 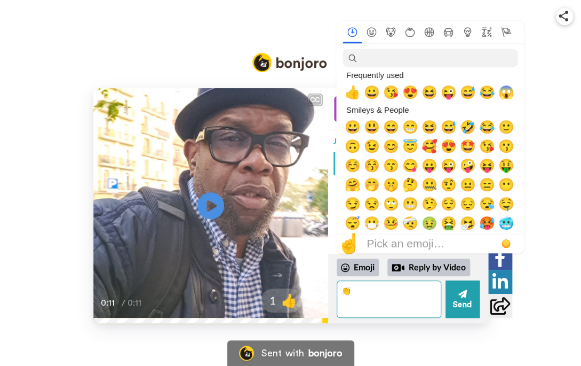 I want to click on a: Bonjoro LogoSent withbonjoro, so click(x=290, y=353).